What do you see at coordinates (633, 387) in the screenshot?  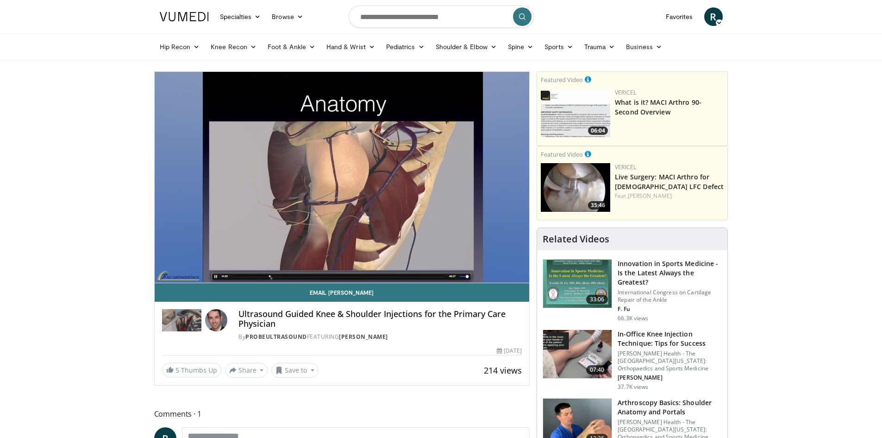 I see `p: 37.7K views` at bounding box center [633, 387].